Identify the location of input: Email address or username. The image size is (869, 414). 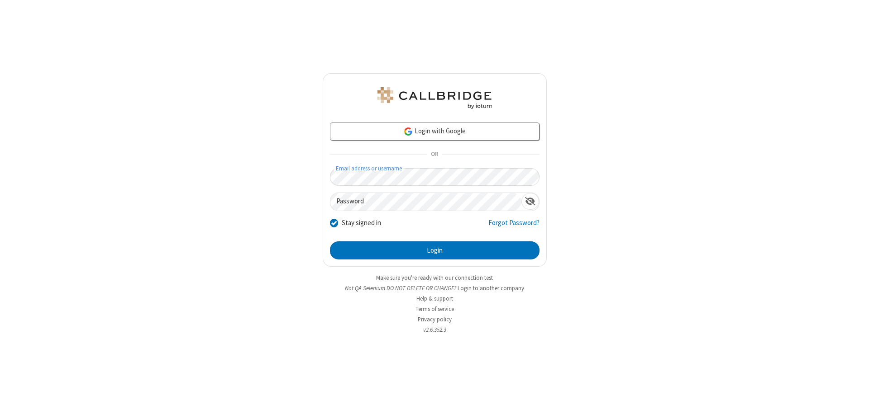
(434, 177).